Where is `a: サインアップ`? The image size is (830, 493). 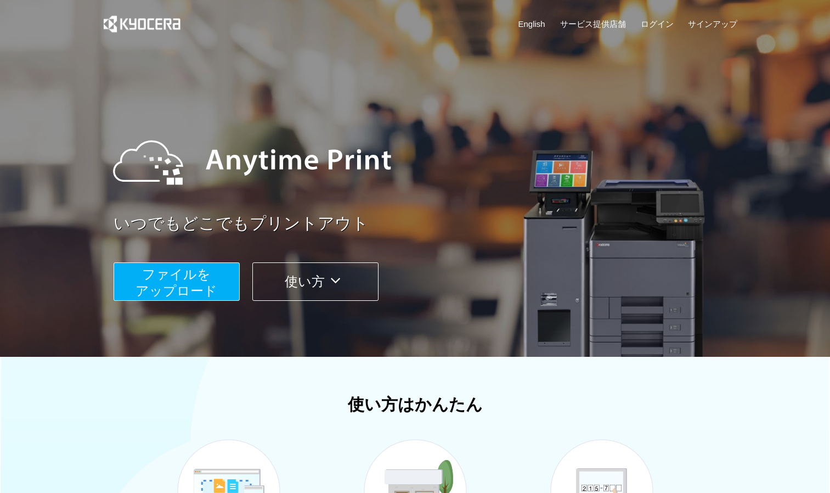 a: サインアップ is located at coordinates (713, 24).